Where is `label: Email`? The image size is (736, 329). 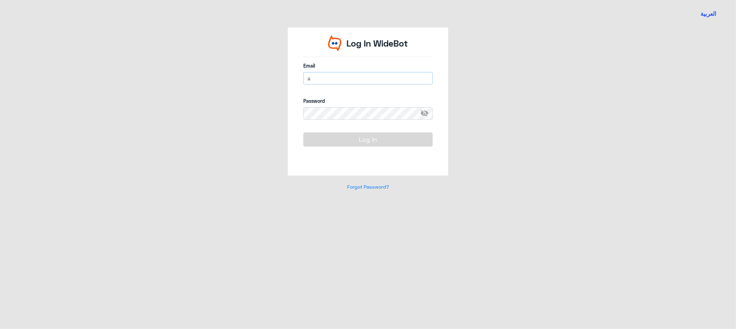
label: Email is located at coordinates (368, 66).